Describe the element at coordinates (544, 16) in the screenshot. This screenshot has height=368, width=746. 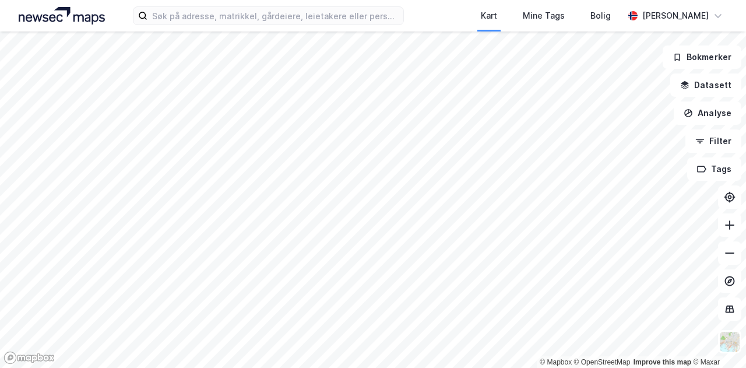
I see `div: Mine Tags` at that location.